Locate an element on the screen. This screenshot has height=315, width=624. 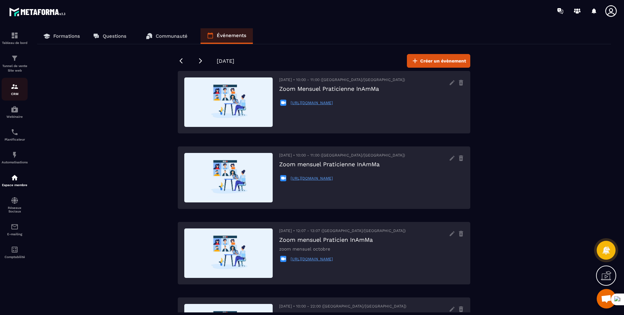
img: accountant is located at coordinates (15, 249).